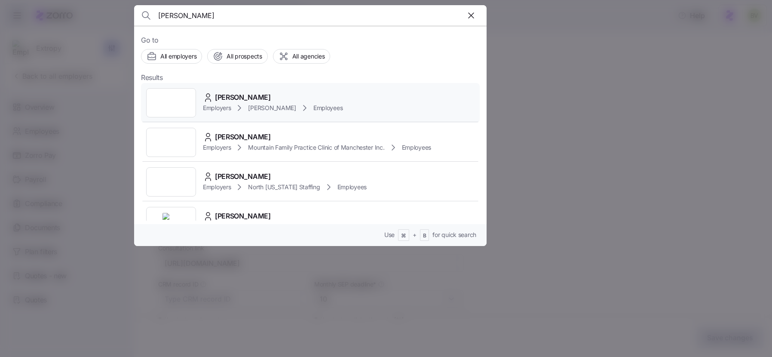  Describe the element at coordinates (316, 148) in the screenshot. I see `span: Mountain Family Practice Clinic of Manchester Inc.` at that location.